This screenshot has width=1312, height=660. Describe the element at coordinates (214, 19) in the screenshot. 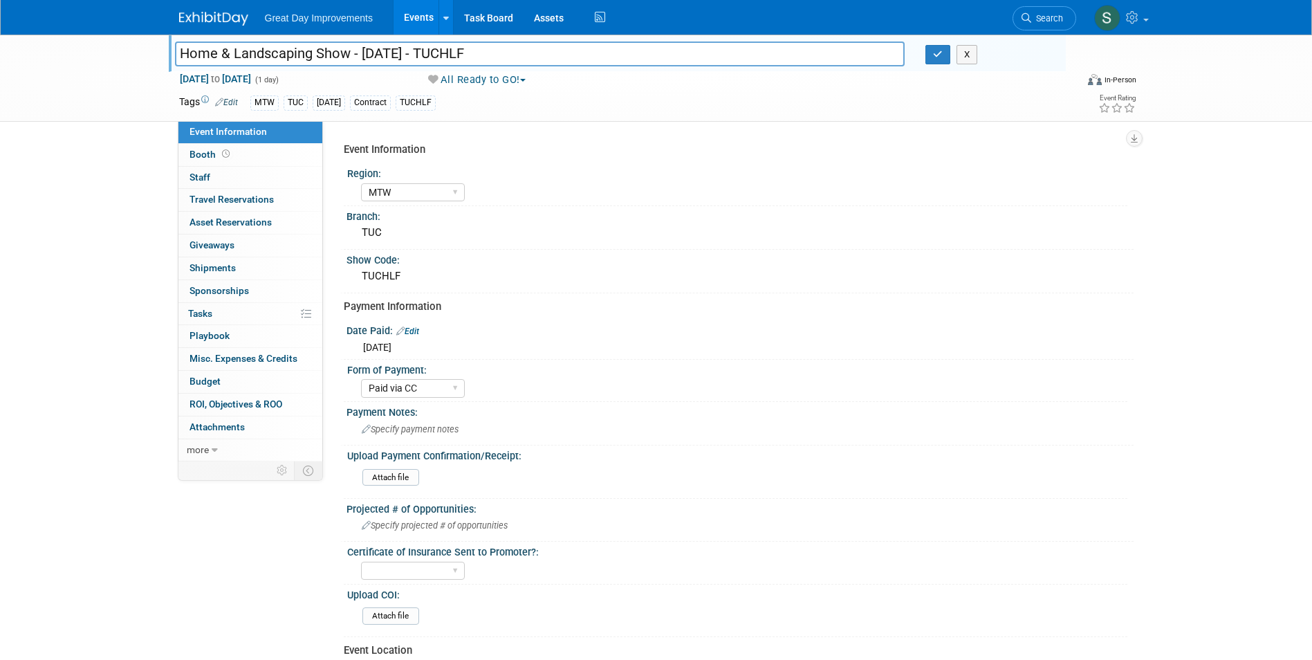

I see `img: ExhibitDay` at that location.